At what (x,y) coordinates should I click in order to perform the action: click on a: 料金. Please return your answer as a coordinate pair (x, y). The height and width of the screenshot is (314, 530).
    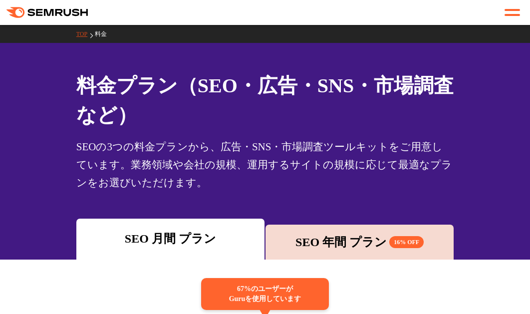
    Looking at the image, I should click on (104, 34).